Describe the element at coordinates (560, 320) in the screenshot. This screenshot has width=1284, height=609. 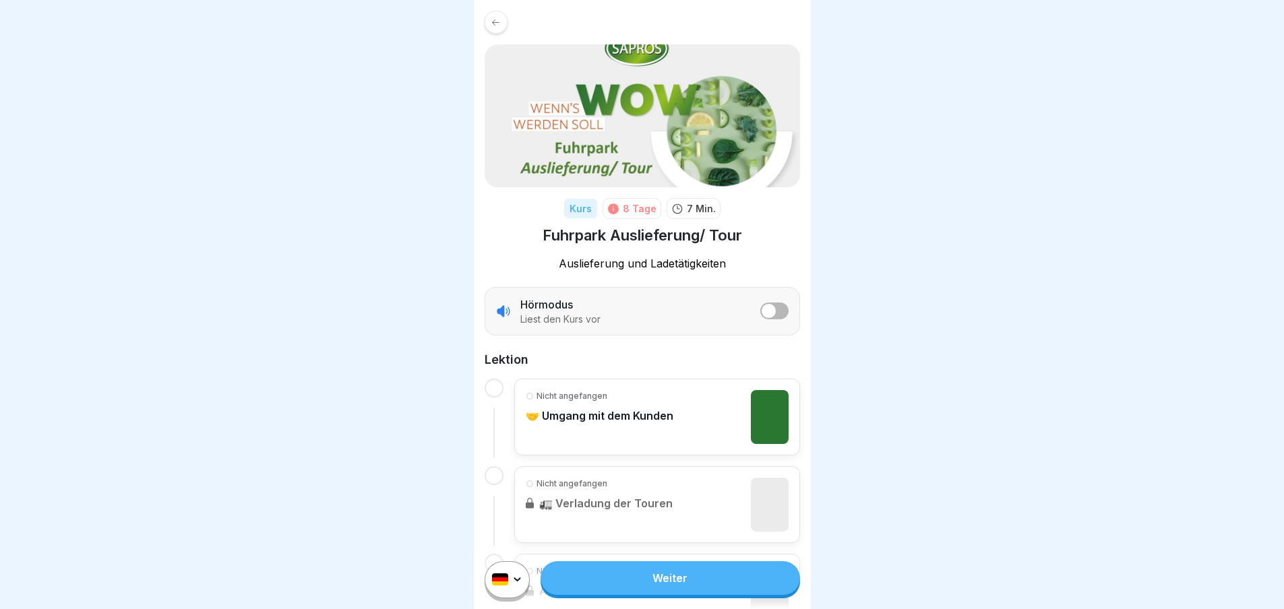
I see `p: Liest den Kurs vor` at that location.